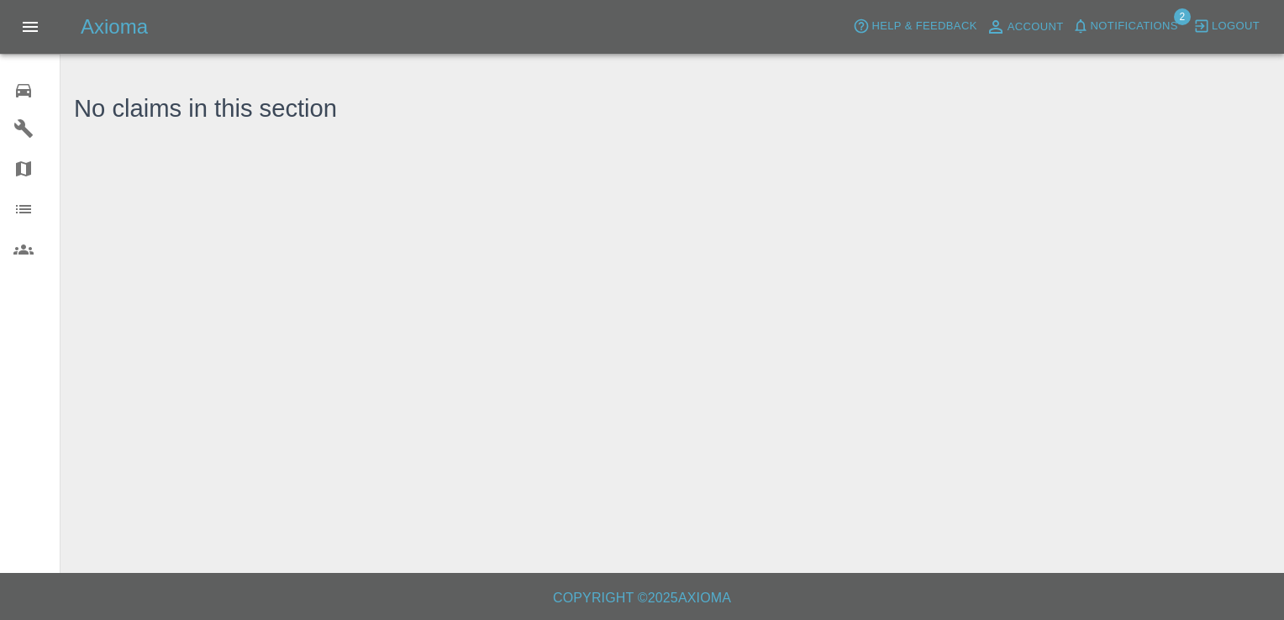 The height and width of the screenshot is (620, 1284). Describe the element at coordinates (205, 109) in the screenshot. I see `h3: No claims in this section` at that location.